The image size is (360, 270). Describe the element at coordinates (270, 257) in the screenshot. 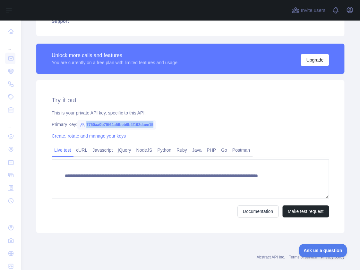

I see `a: Abstract API Inc.` at that location.